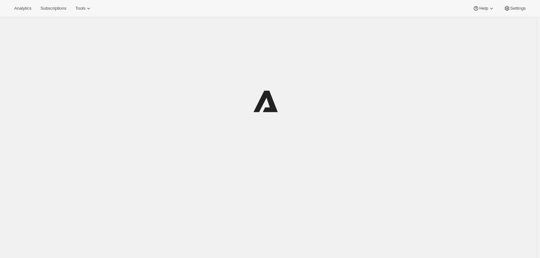  What do you see at coordinates (80, 8) in the screenshot?
I see `span: Tools` at bounding box center [80, 8].